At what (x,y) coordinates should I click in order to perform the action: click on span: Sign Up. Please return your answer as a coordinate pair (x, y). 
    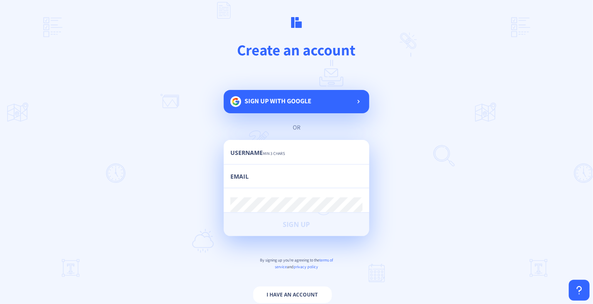
    Looking at the image, I should click on (297, 224).